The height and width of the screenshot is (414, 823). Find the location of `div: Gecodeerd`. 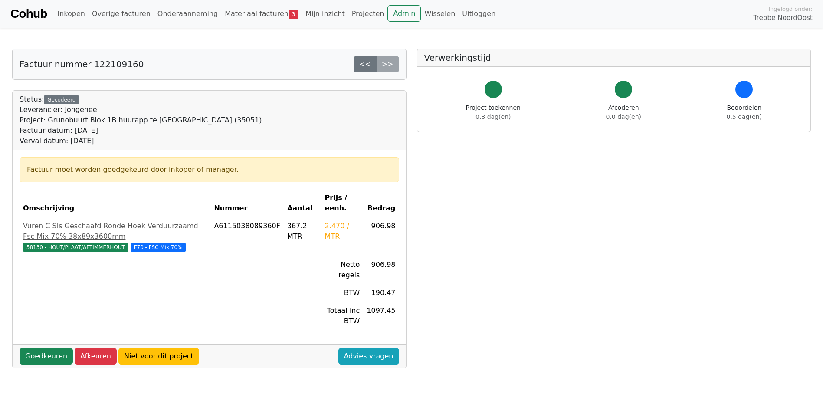

div: Gecodeerd is located at coordinates (61, 100).